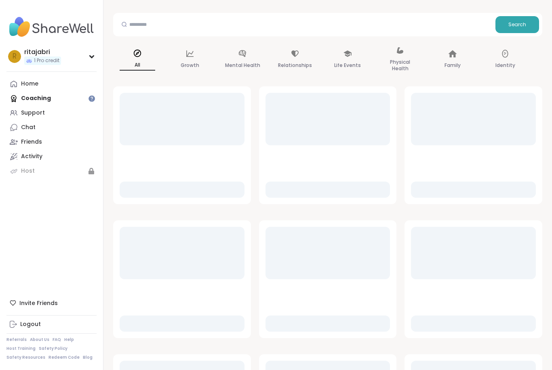 Image resolution: width=552 pixels, height=370 pixels. I want to click on a: Safety Policy, so click(53, 349).